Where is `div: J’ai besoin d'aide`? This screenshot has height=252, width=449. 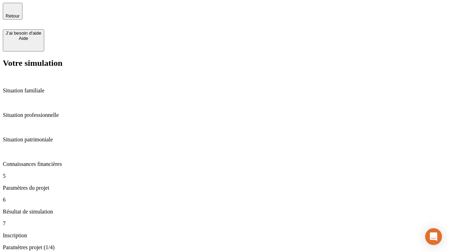
div: J’ai besoin d'aide is located at coordinates (23, 33).